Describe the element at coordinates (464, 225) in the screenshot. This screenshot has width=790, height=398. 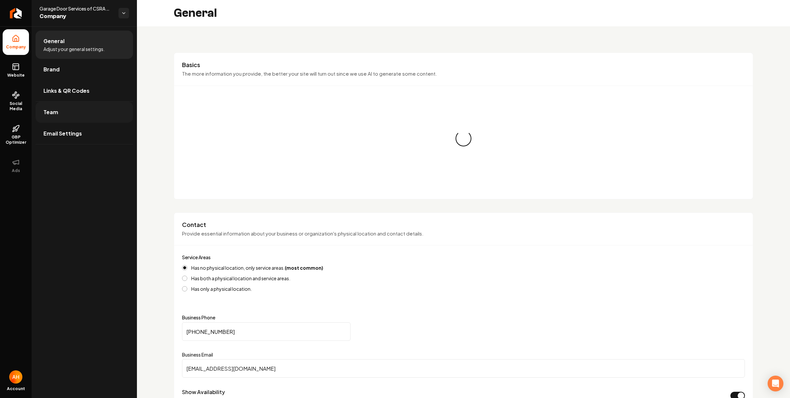
I see `h3: Contact` at that location.